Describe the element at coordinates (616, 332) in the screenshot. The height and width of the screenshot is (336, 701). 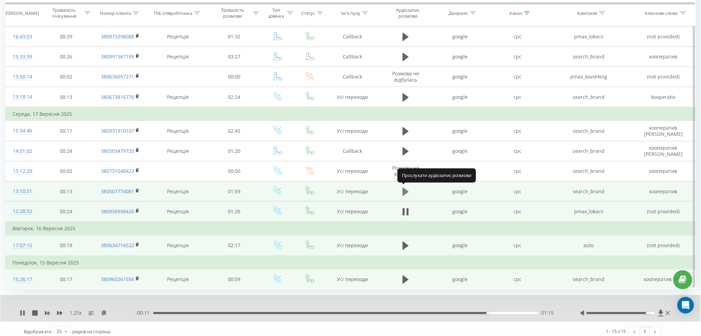
I see `div: 1 - 15 з 15` at that location.